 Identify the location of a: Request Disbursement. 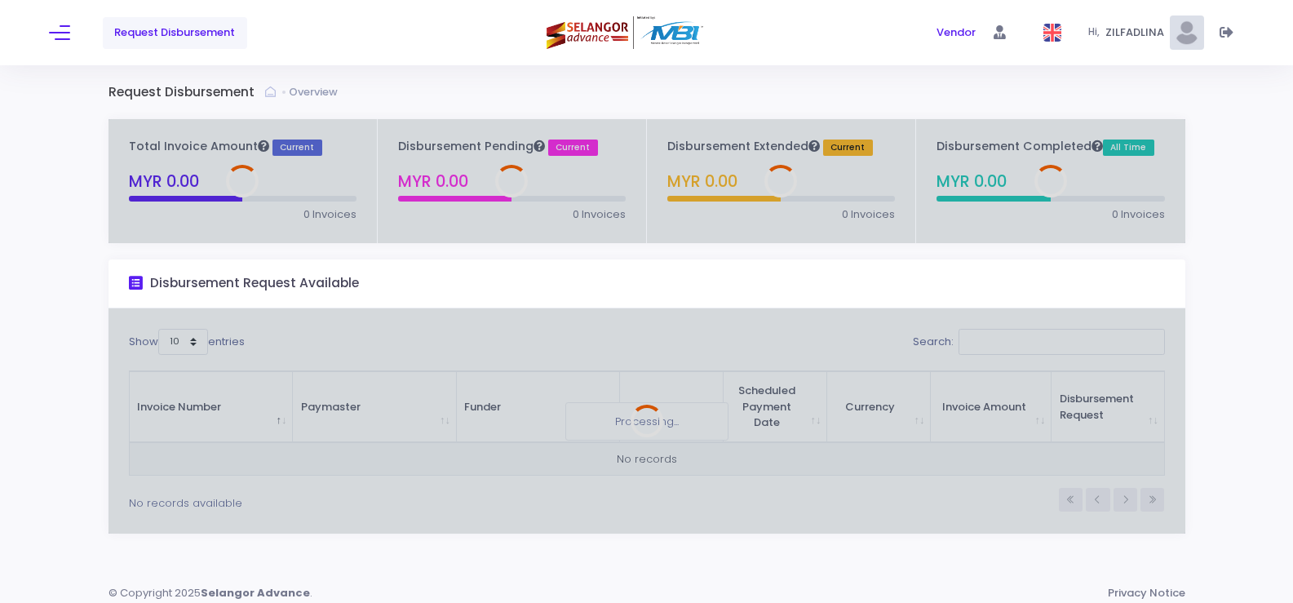
(175, 33).